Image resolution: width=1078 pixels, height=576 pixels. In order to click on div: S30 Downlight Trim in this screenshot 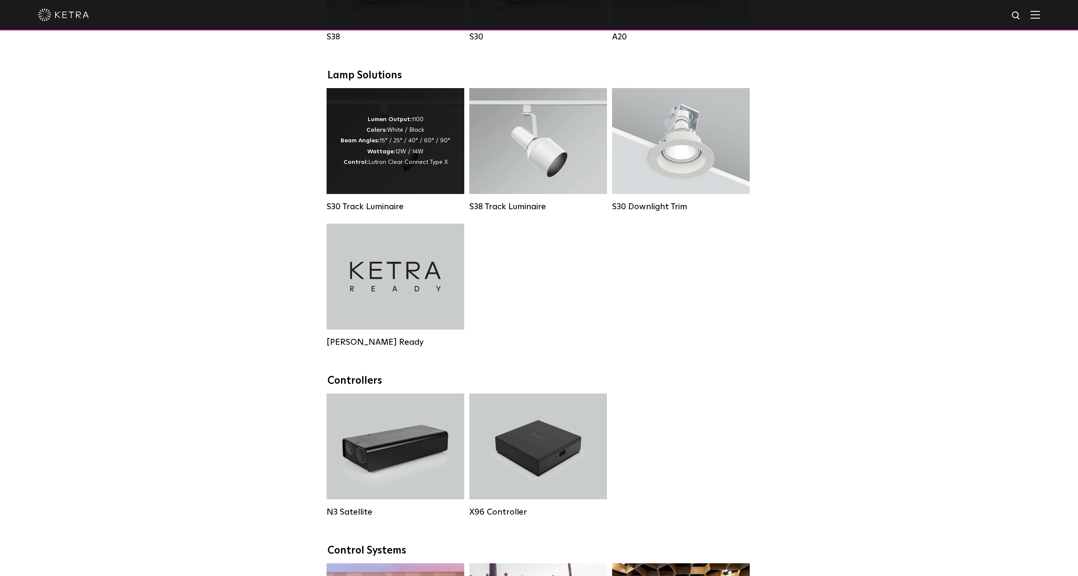, I will do `click(680, 207)`.